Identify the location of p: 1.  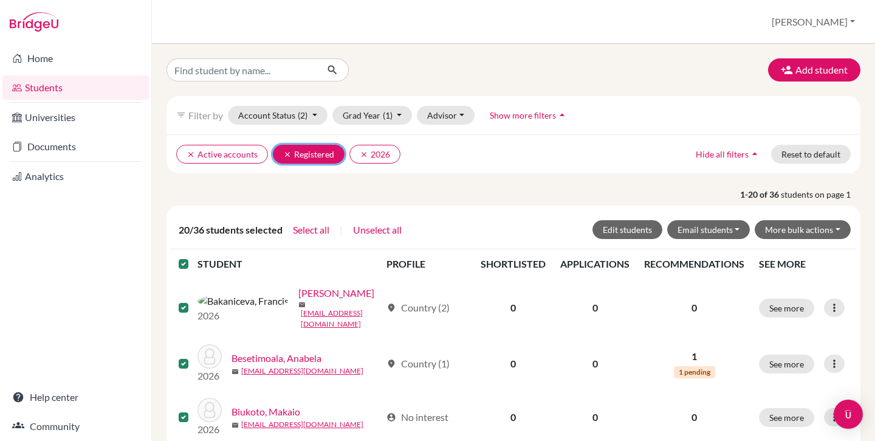
(694, 356).